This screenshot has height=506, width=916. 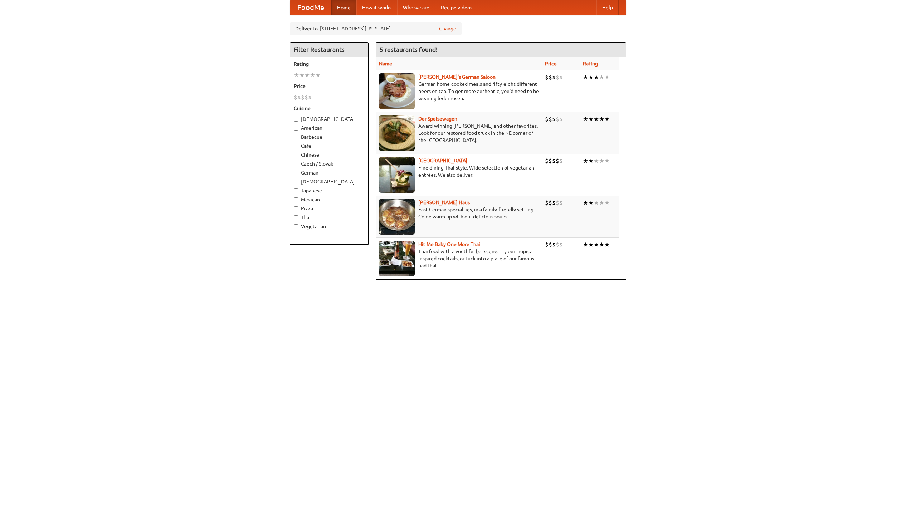 I want to click on img: babythai.jpg, so click(x=397, y=259).